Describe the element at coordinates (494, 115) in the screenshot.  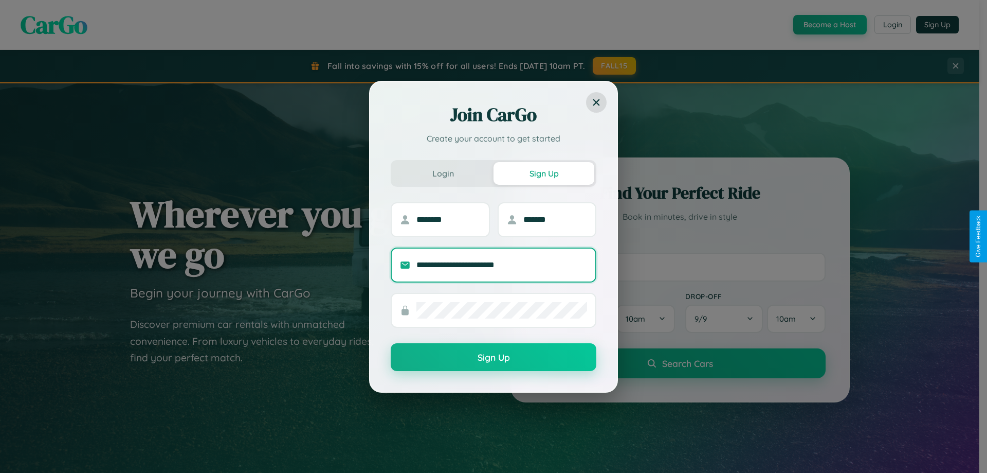
I see `h2: Join CarGo` at that location.